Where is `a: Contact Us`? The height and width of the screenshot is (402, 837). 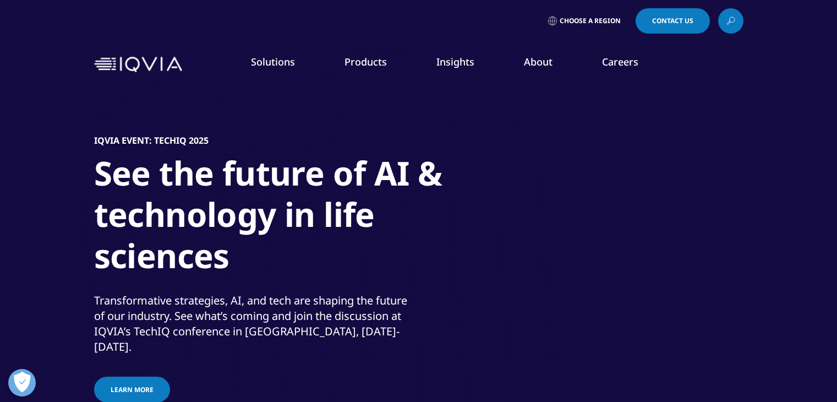 a: Contact Us is located at coordinates (673, 21).